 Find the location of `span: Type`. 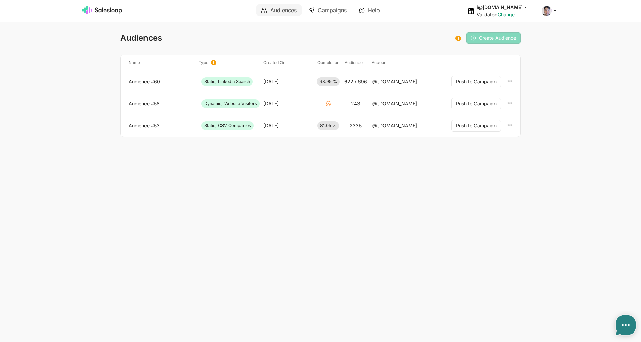

span: Type is located at coordinates (203, 63).